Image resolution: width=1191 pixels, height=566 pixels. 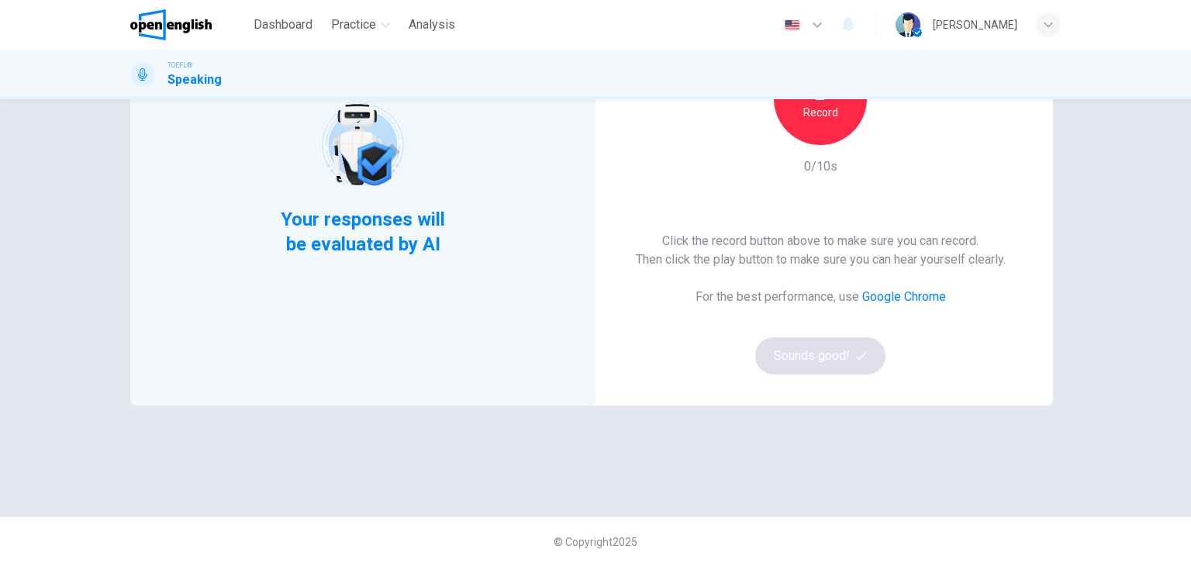 What do you see at coordinates (283, 25) in the screenshot?
I see `span: Dashboard` at bounding box center [283, 25].